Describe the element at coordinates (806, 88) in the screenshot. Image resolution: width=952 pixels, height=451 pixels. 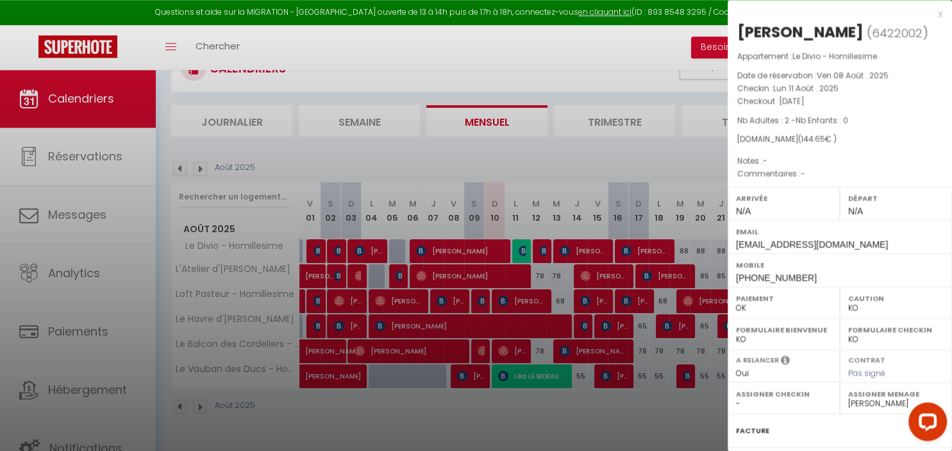
I see `span: Lun 11 Août . 2025` at that location.